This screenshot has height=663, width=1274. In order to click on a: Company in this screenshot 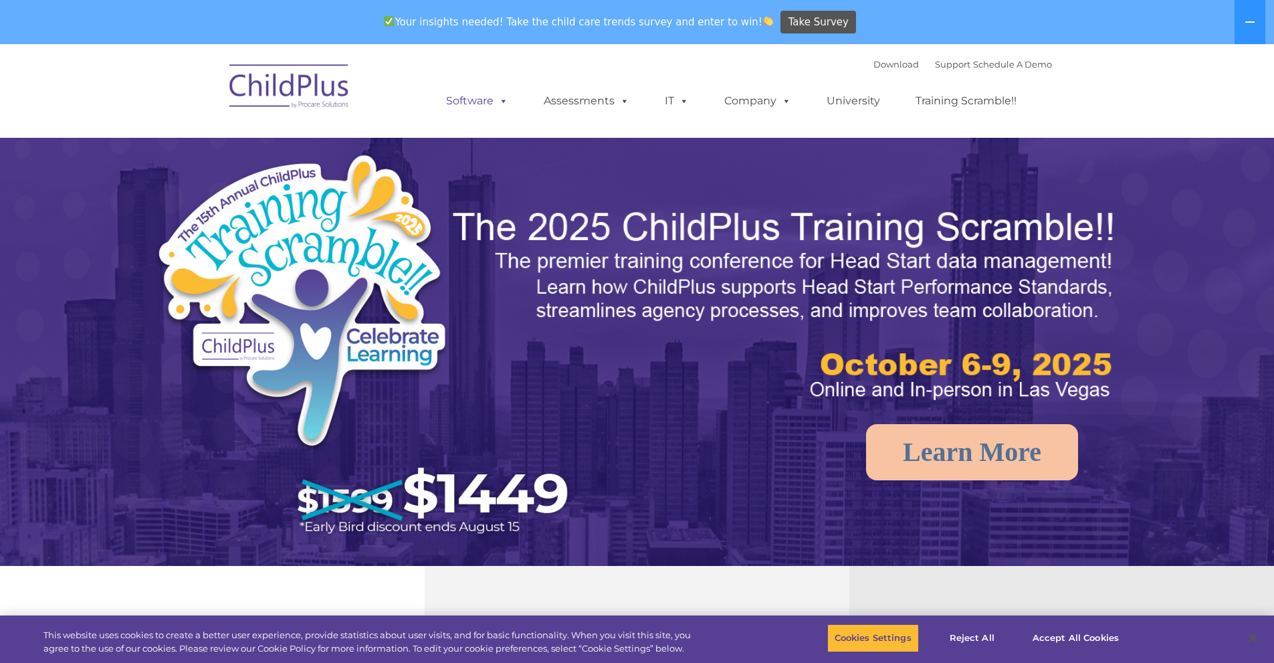, I will do `click(758, 101)`.